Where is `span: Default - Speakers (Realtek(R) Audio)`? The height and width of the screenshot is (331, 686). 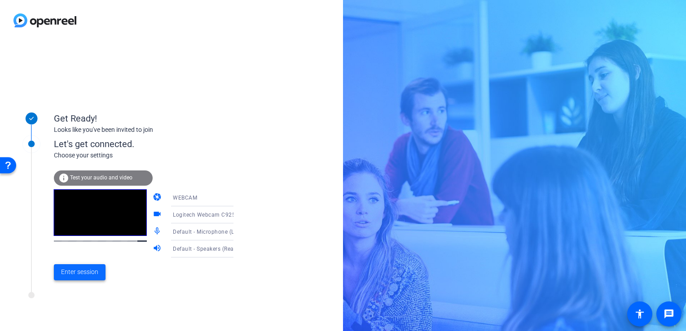 span: Default - Speakers (Realtek(R) Audio) is located at coordinates (221, 249).